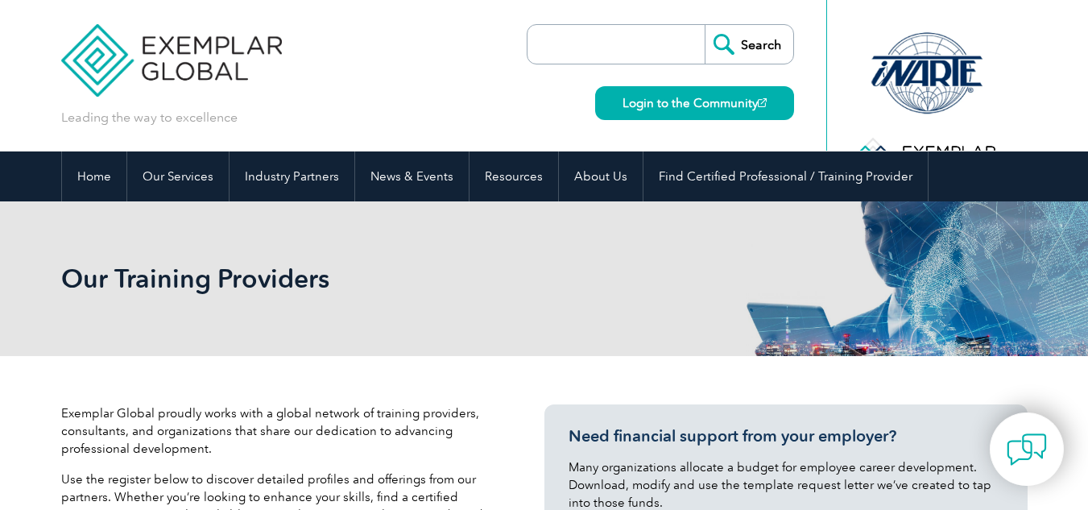 The height and width of the screenshot is (510, 1088). I want to click on a: Home, so click(94, 176).